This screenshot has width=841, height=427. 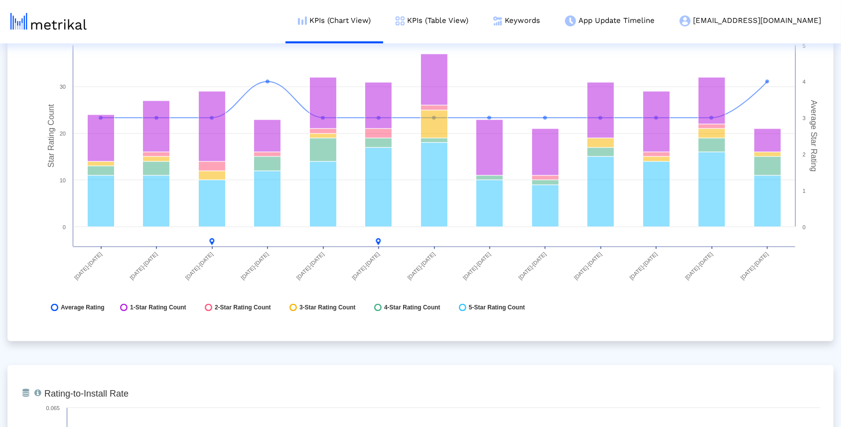 What do you see at coordinates (804, 154) in the screenshot?
I see `text: 2` at bounding box center [804, 154].